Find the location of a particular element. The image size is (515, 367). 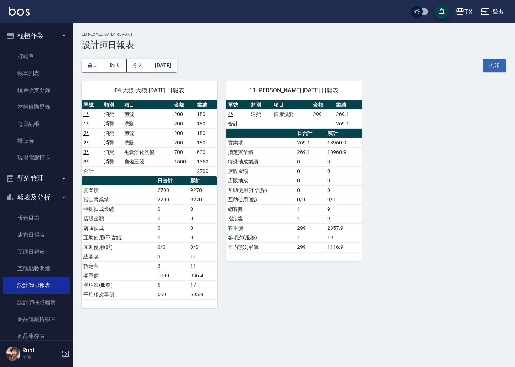

td: 特殊抽成業績 is located at coordinates (119, 209).